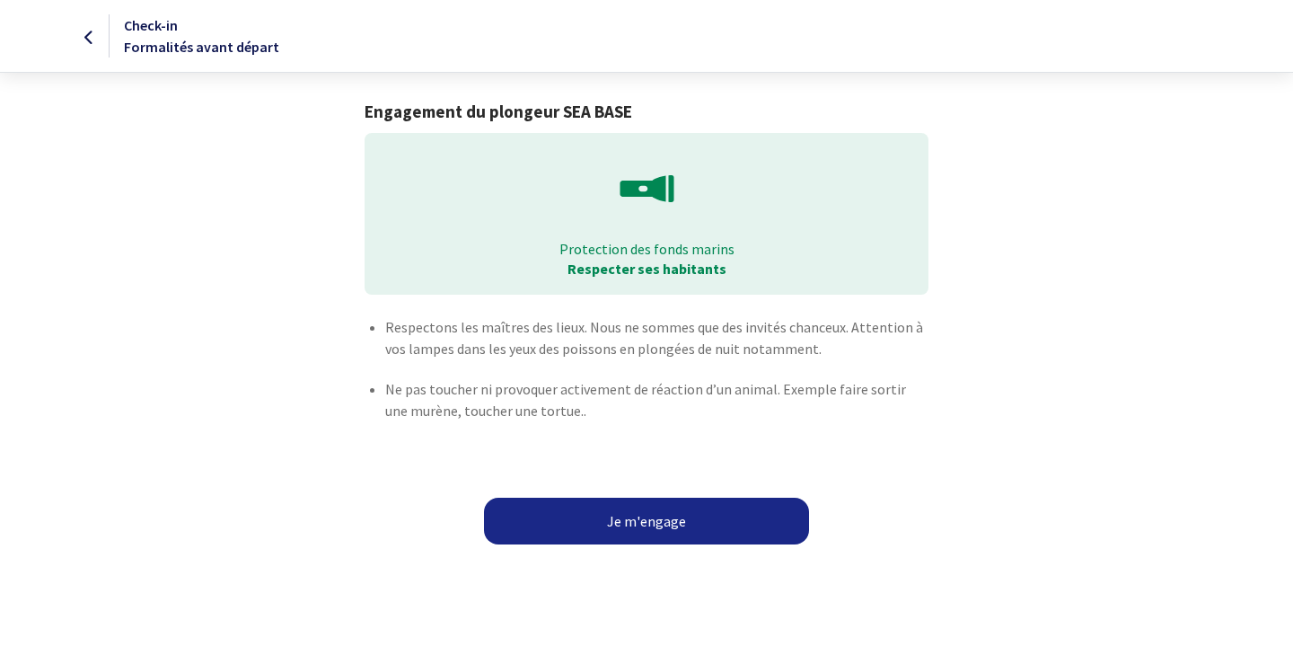  Describe the element at coordinates (656, 400) in the screenshot. I see `p: Ne pas toucher ni provoquer activement de réaction d’un animal. Exemple faire sortir une murène, ...` at that location.